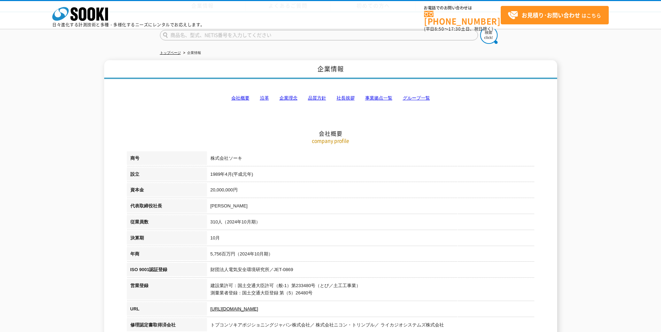  Describe the element at coordinates (554, 15) in the screenshot. I see `a: お見積り･お問い合わせはこちら` at that location.